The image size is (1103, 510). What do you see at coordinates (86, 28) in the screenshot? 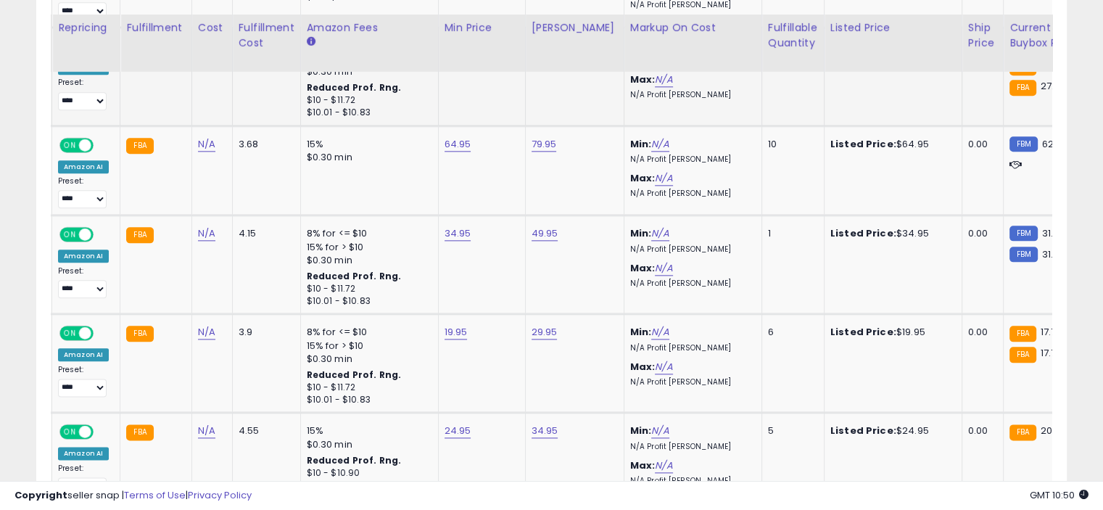
I see `div: Repricing` at bounding box center [86, 28].